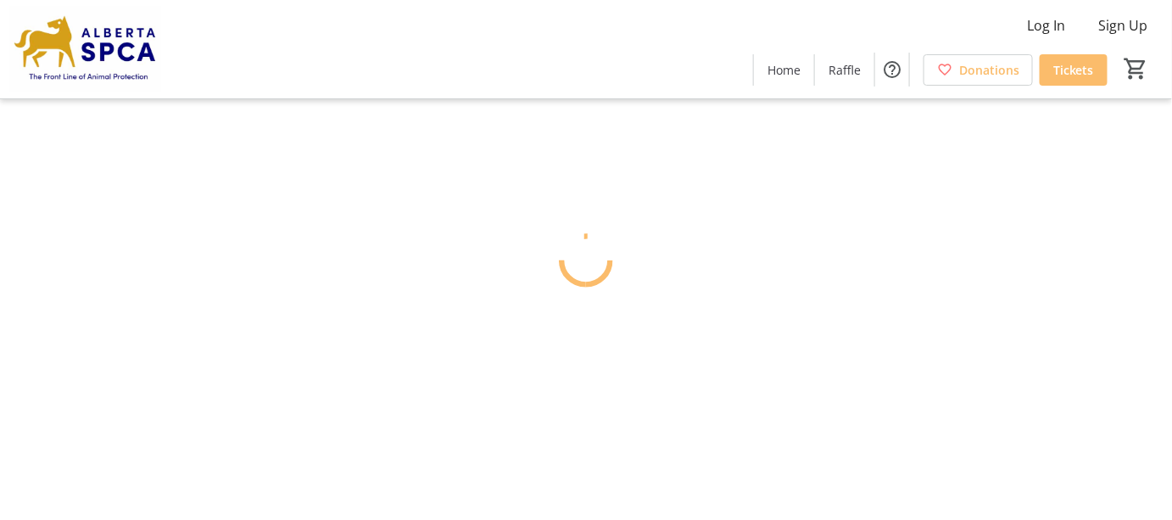  What do you see at coordinates (845, 70) in the screenshot?
I see `a: Raffle` at bounding box center [845, 70].